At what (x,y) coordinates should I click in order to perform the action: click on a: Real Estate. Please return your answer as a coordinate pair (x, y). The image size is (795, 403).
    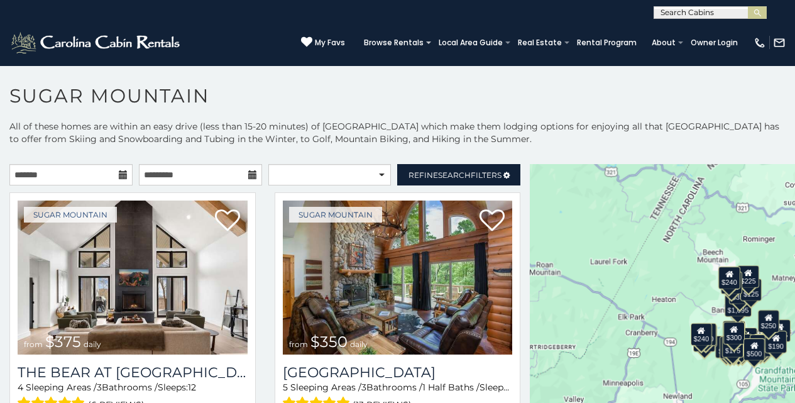
    Looking at the image, I should click on (540, 43).